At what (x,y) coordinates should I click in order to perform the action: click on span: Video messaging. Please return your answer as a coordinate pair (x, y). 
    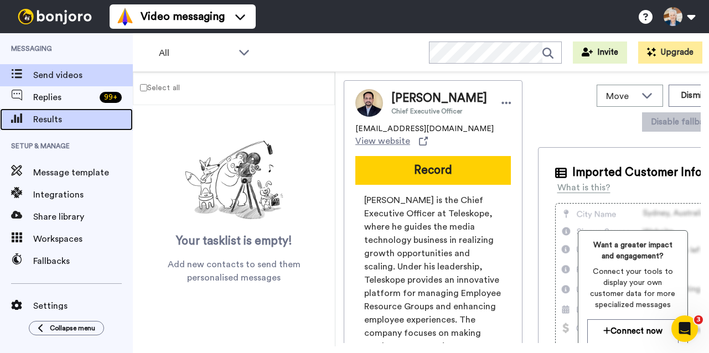
    Looking at the image, I should click on (183, 17).